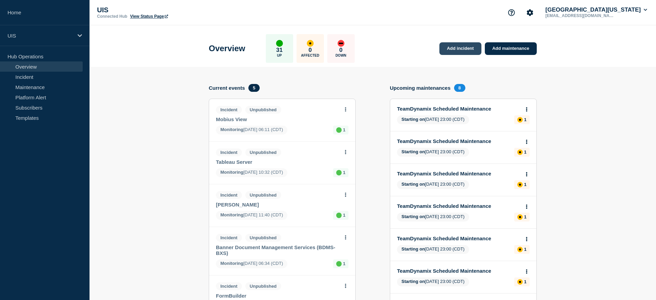  Describe the element at coordinates (227, 49) in the screenshot. I see `h1: Overview` at that location.